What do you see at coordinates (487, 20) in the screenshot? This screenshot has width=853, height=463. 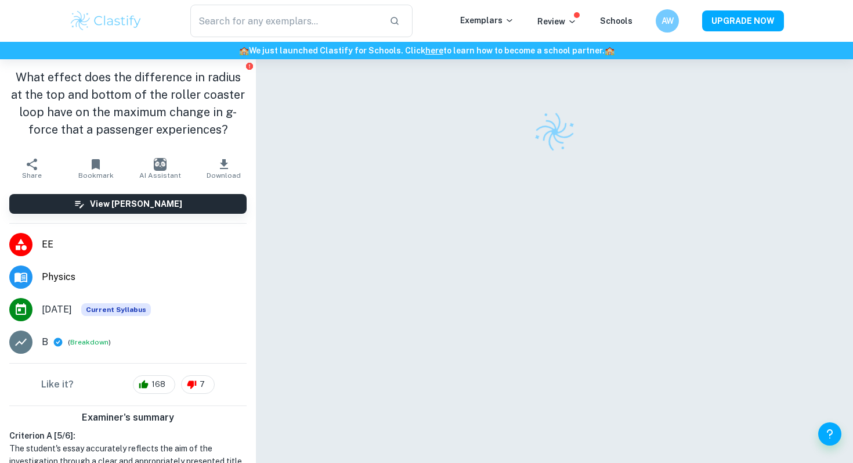 I see `p: Exemplars` at bounding box center [487, 20].